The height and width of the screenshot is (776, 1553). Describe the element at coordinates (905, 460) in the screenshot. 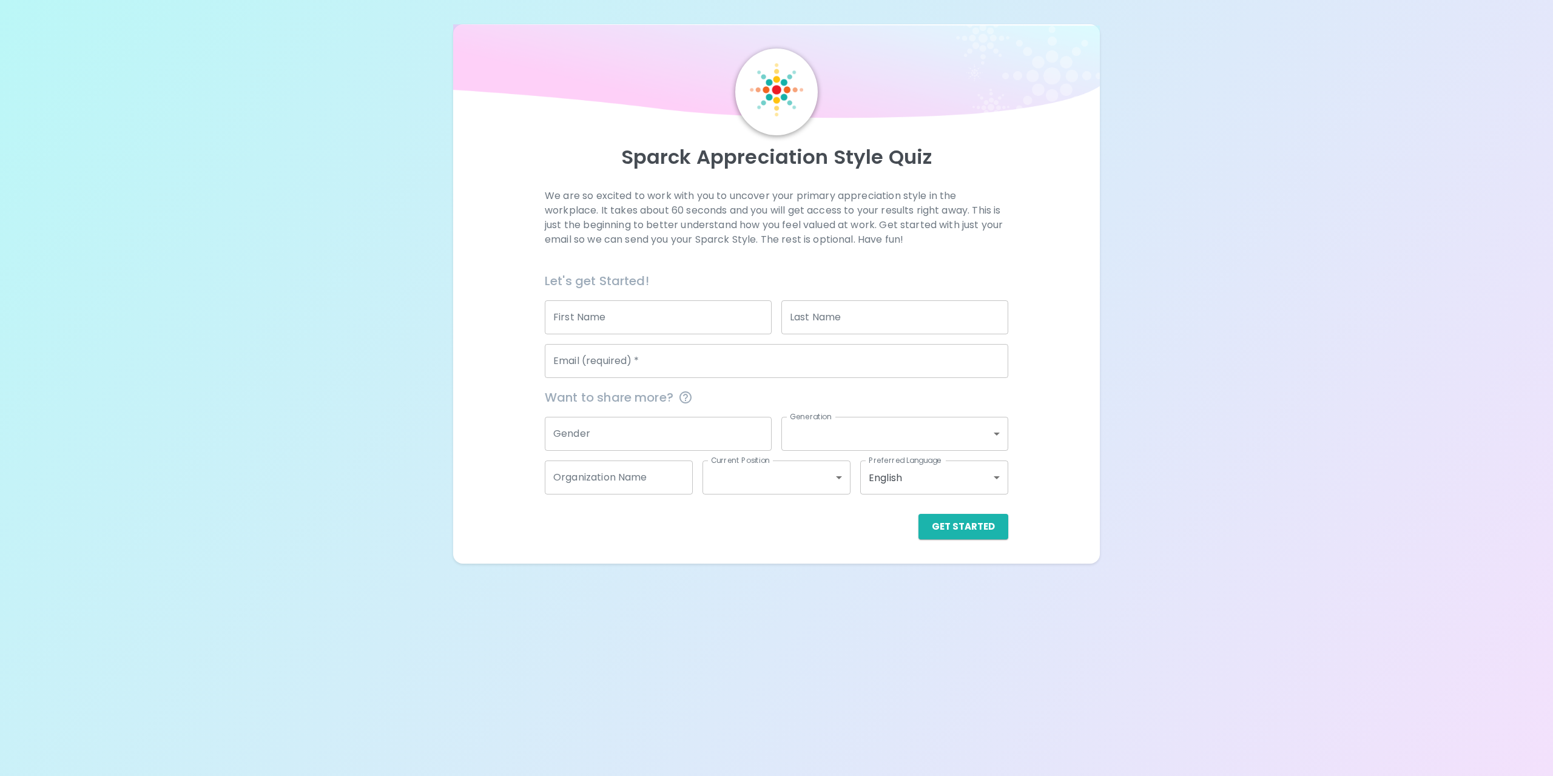

I see `label: Preferred Language` at that location.